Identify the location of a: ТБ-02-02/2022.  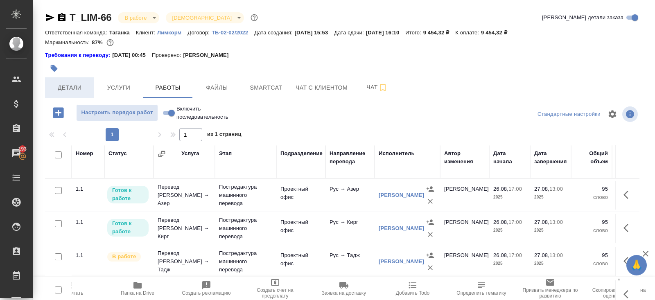
(233, 32).